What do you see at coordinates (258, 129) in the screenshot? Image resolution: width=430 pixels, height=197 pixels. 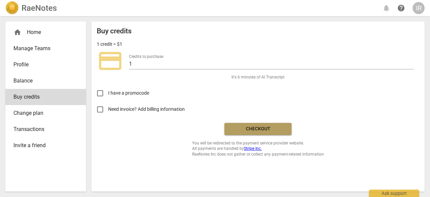 I see `span: Checkout` at bounding box center [258, 129].